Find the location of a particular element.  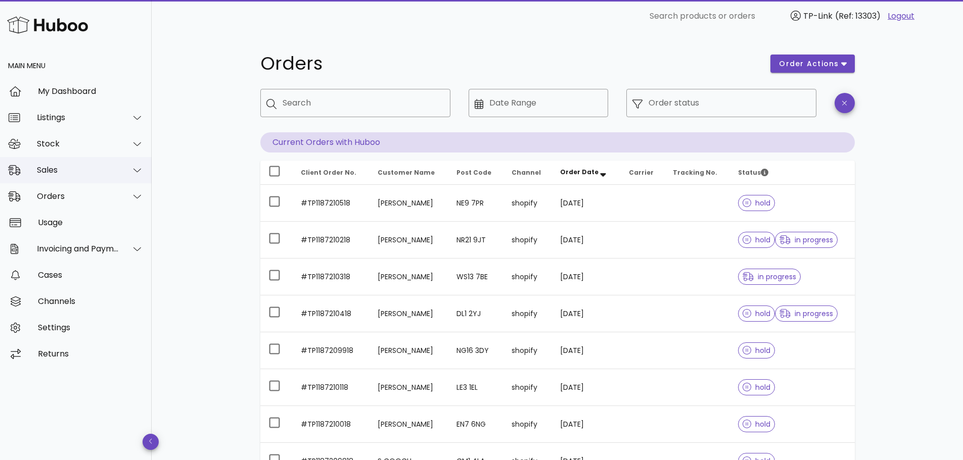

span: (Ref: 13303) is located at coordinates (857, 16).